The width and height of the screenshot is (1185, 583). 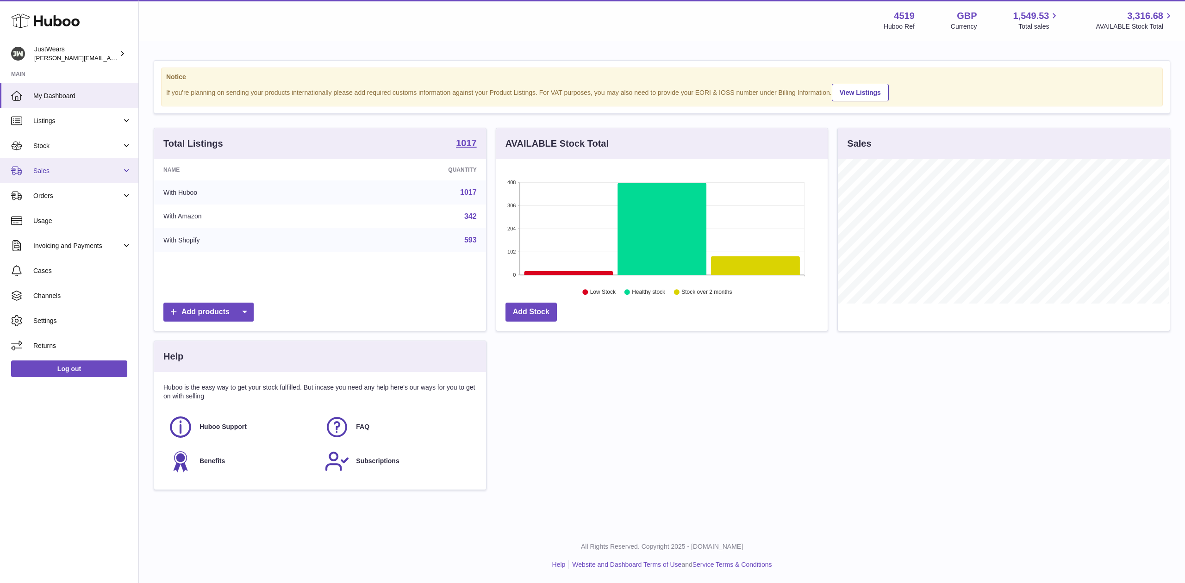 What do you see at coordinates (1135, 26) in the screenshot?
I see `span: AVAILABLE Stock Total` at bounding box center [1135, 26].